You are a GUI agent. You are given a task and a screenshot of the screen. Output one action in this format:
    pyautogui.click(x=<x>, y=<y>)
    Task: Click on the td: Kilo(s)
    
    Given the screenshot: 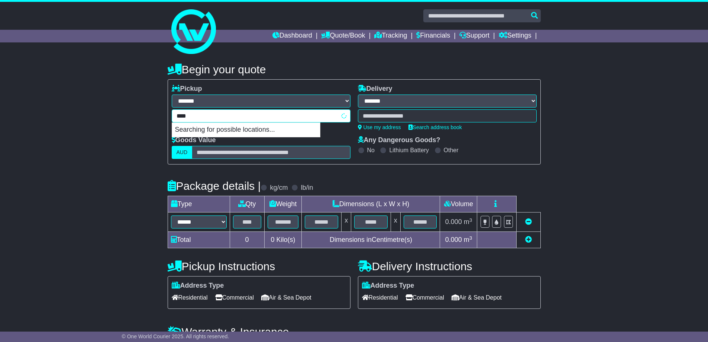 What is the action you would take?
    pyautogui.click(x=283, y=240)
    